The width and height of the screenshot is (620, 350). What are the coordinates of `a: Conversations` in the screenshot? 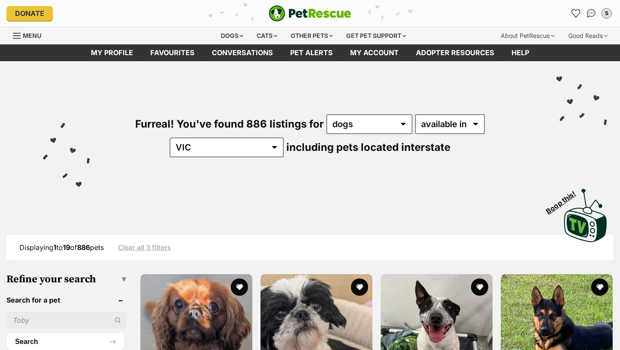 It's located at (591, 13).